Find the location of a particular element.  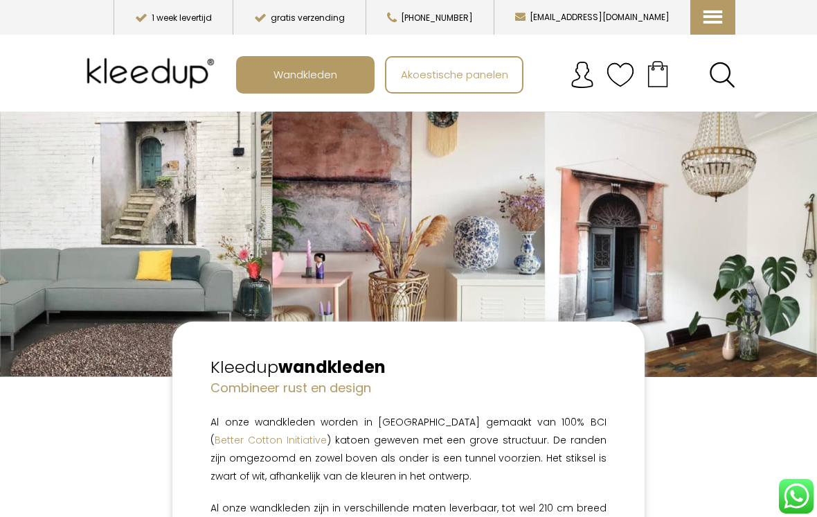

span: Wandkleden is located at coordinates (305, 74).